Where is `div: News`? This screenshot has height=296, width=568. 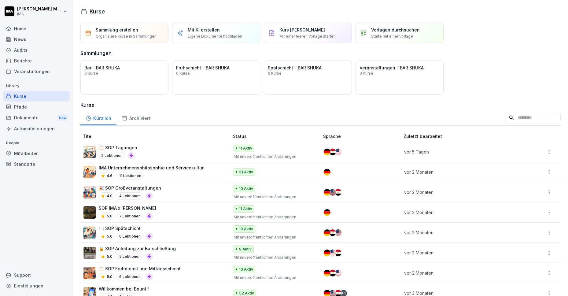 div: News is located at coordinates (36, 39).